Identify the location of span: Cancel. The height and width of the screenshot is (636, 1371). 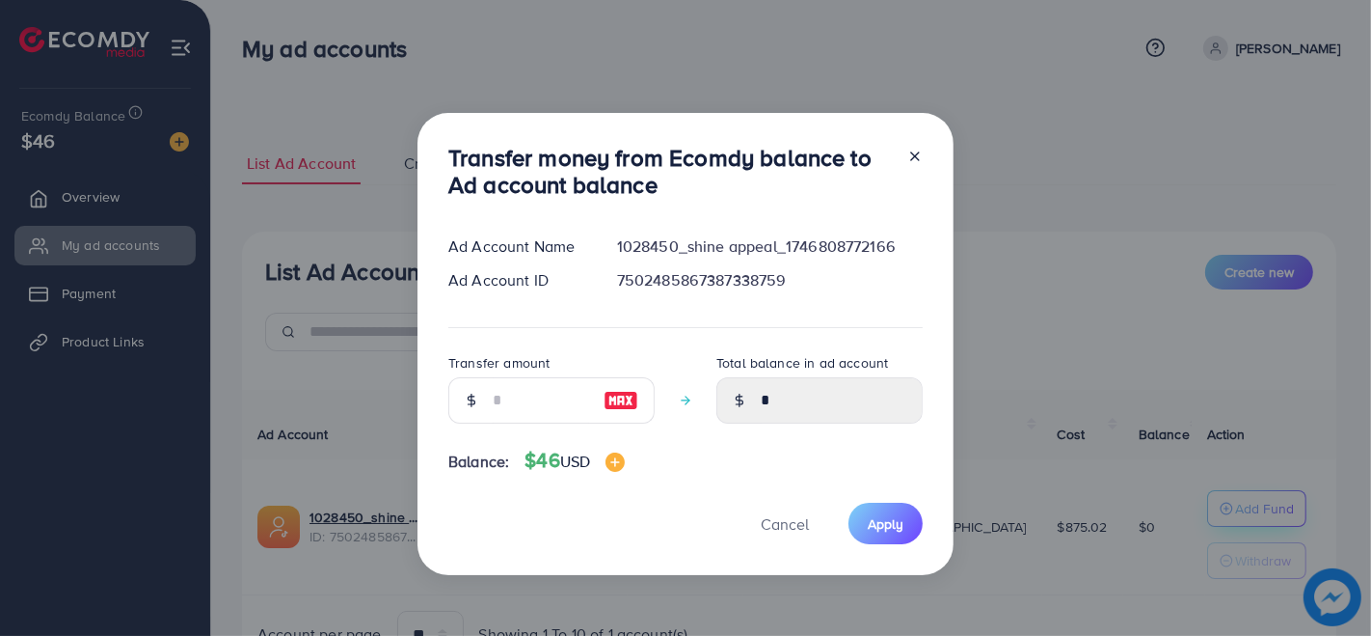
(785, 524).